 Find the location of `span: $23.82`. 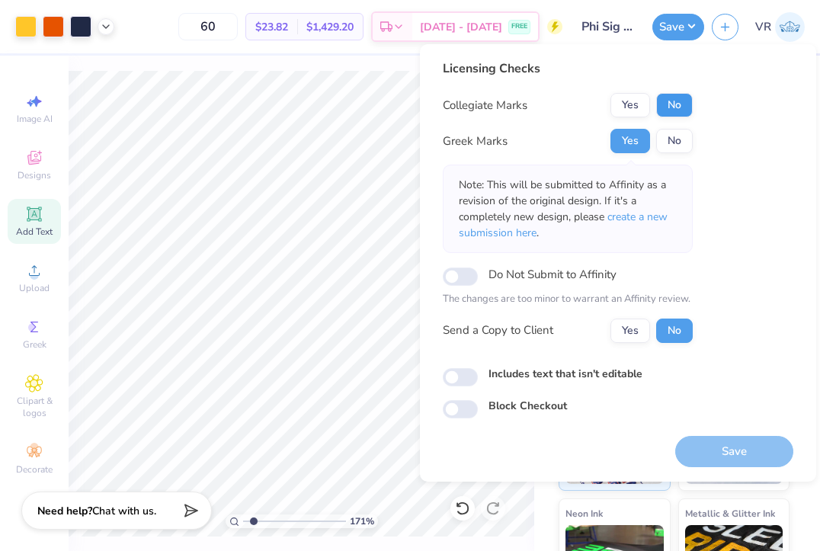

span: $23.82 is located at coordinates (271, 27).